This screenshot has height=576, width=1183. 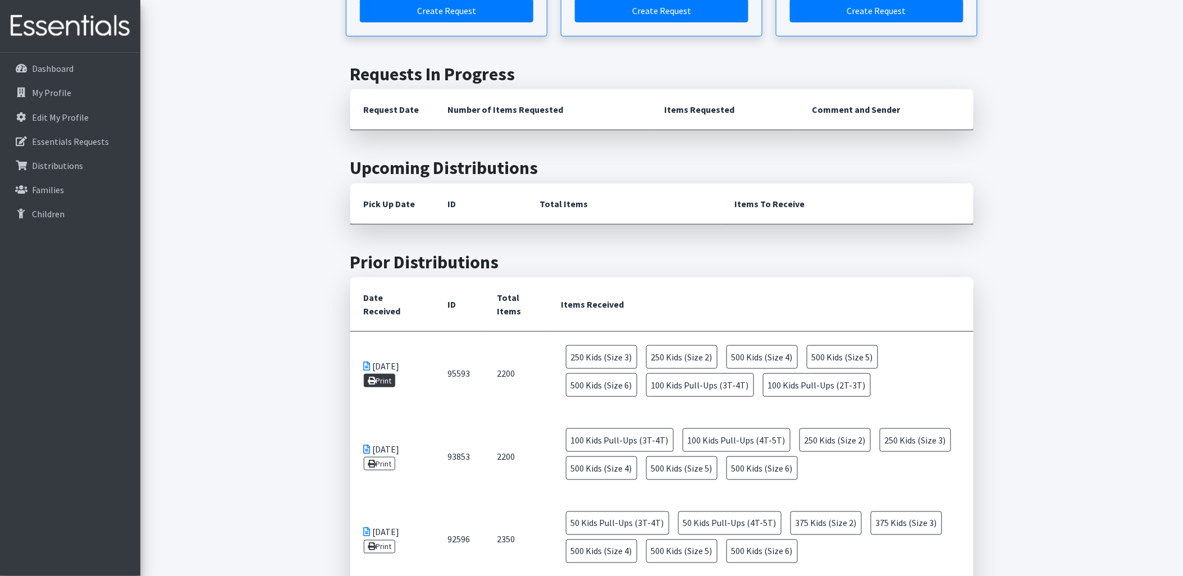 What do you see at coordinates (730, 523) in the screenshot?
I see `span: 50 Kids Pull-Ups (4T-5T)` at bounding box center [730, 523].